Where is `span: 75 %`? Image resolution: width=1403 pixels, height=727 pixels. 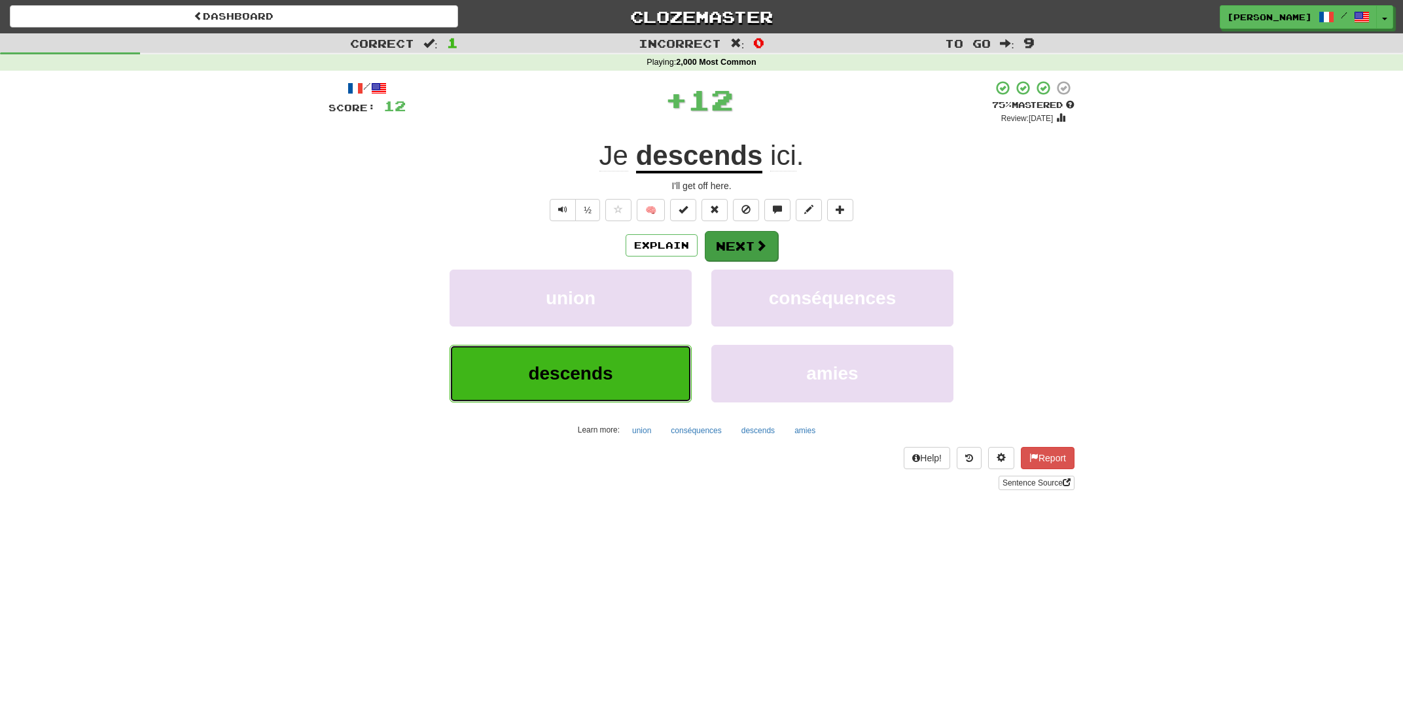
span: 75 % is located at coordinates (1002, 105).